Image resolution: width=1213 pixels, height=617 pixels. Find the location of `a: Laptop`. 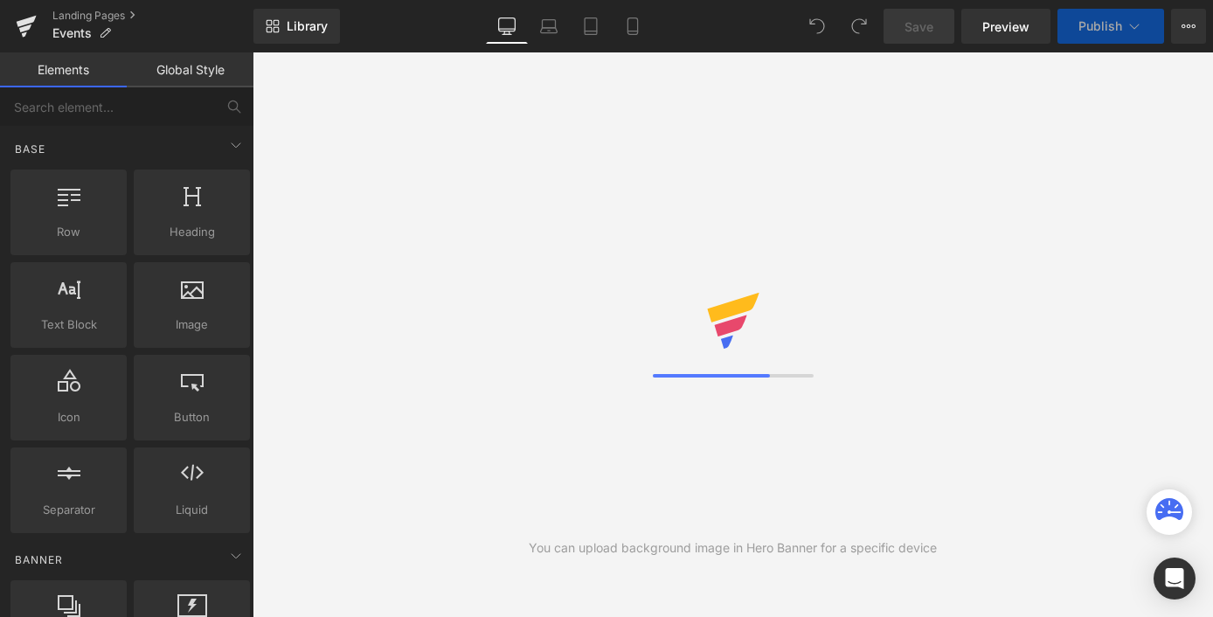

a: Laptop is located at coordinates (549, 26).